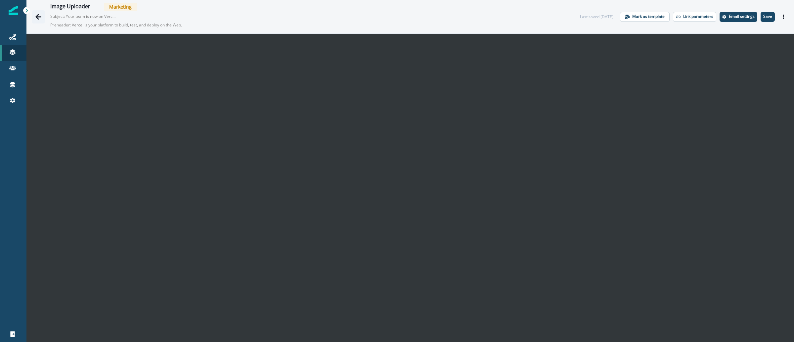 This screenshot has width=794, height=342. I want to click on button: Actions, so click(783, 17).